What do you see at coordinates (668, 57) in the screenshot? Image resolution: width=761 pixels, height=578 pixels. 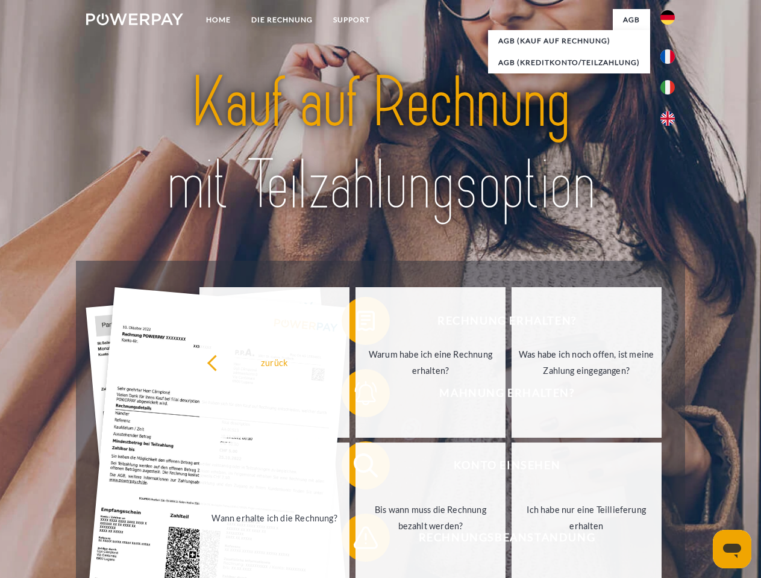 I see `img: fr` at bounding box center [668, 57].